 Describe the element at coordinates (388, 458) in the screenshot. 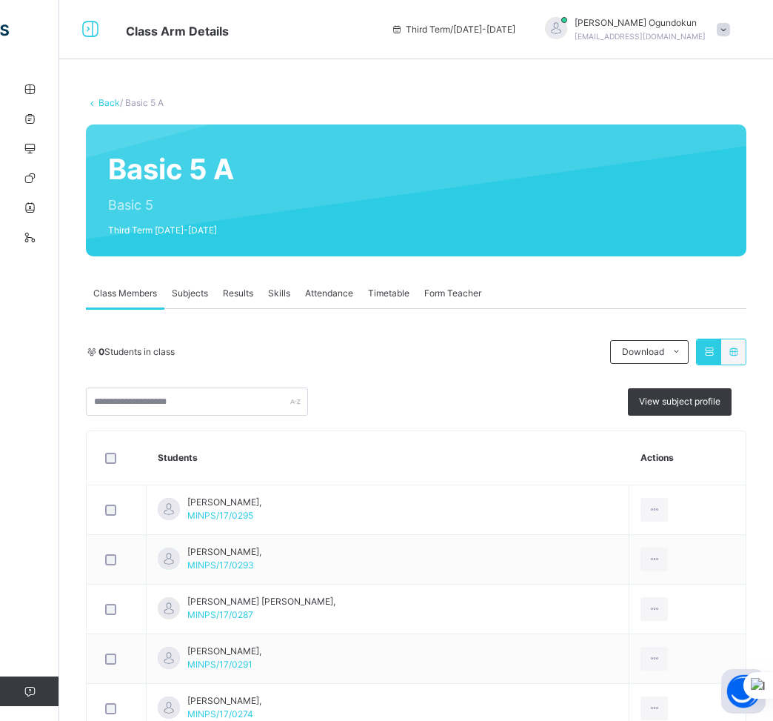

I see `th: Students` at that location.